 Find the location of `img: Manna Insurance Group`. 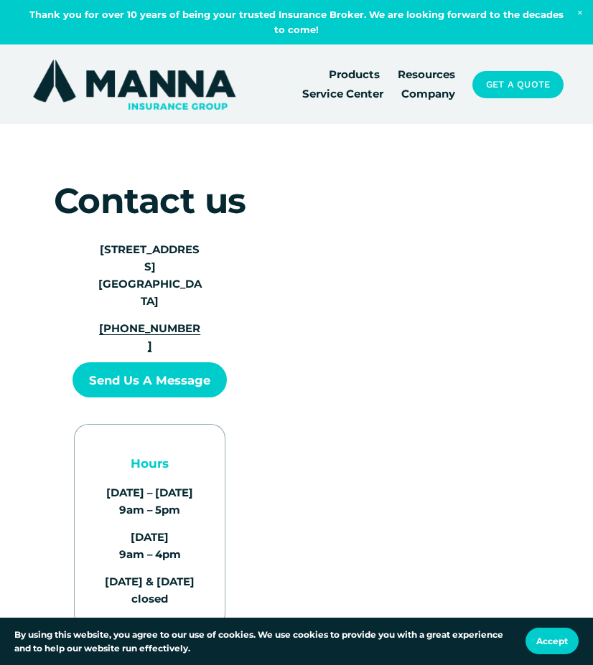

img: Manna Insurance Group is located at coordinates (133, 85).